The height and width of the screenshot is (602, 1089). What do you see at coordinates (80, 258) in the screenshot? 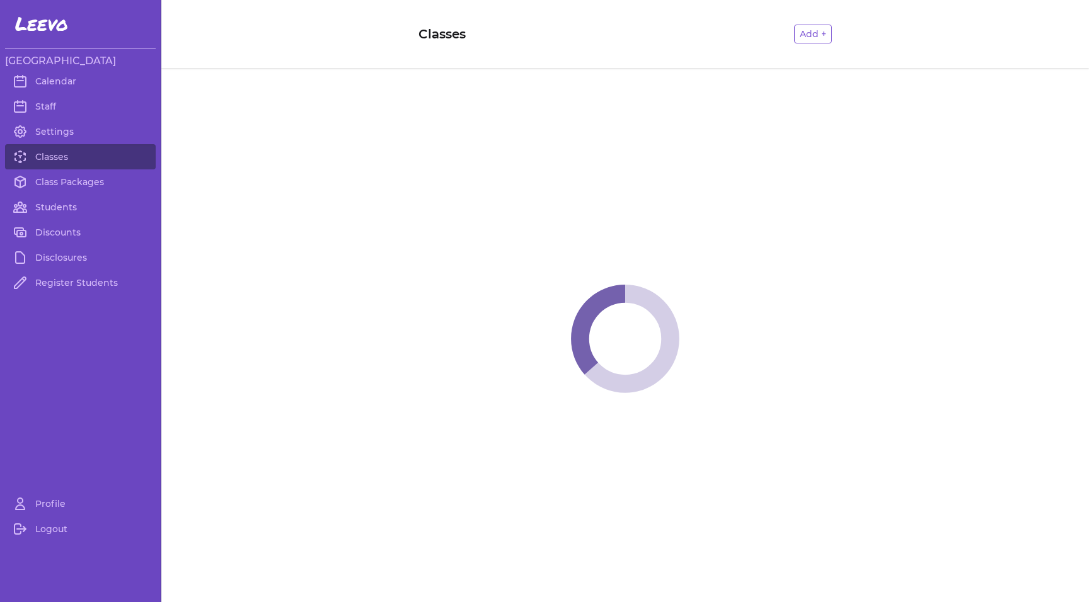
I see `a: Disclosures` at bounding box center [80, 258].